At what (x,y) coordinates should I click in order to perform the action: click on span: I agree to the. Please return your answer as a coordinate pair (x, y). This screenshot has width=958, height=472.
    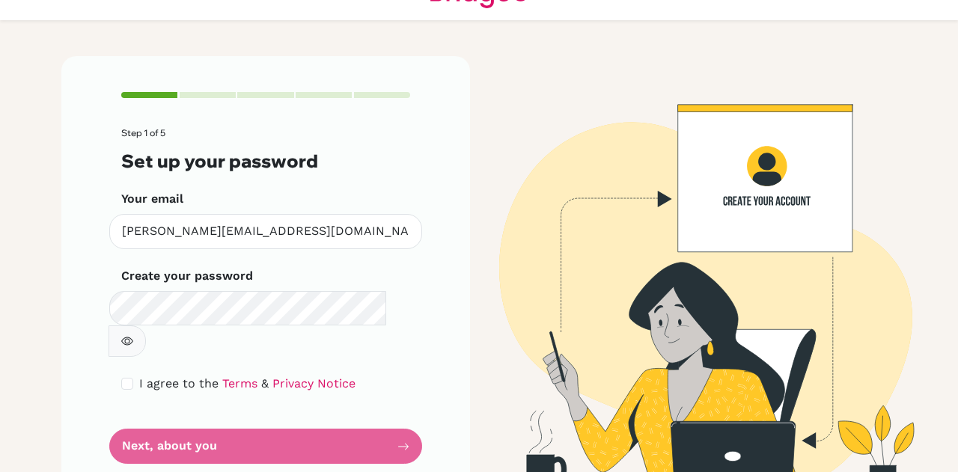
    Looking at the image, I should click on (179, 383).